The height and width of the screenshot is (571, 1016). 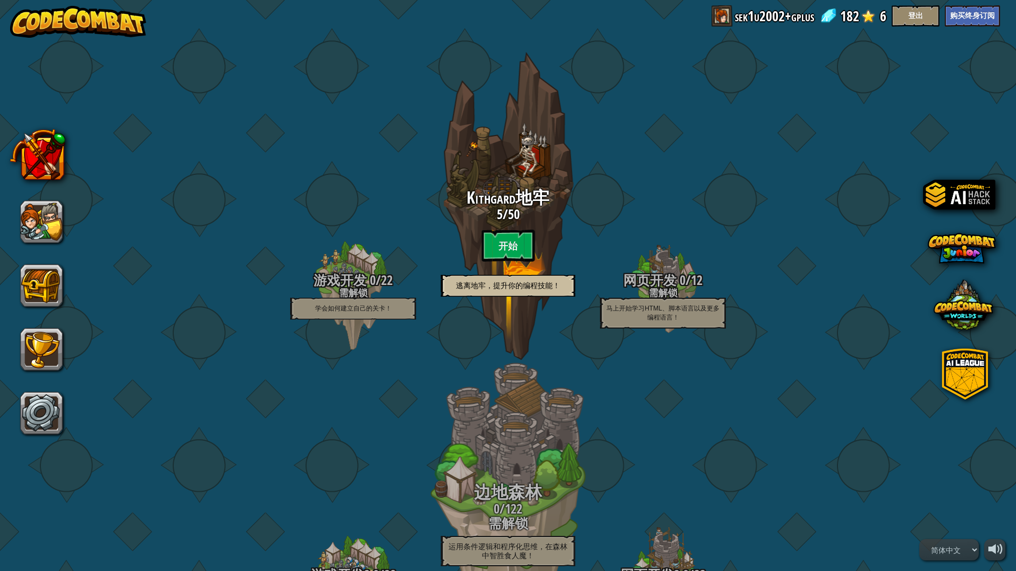 I want to click on btn: 开始, so click(x=508, y=246).